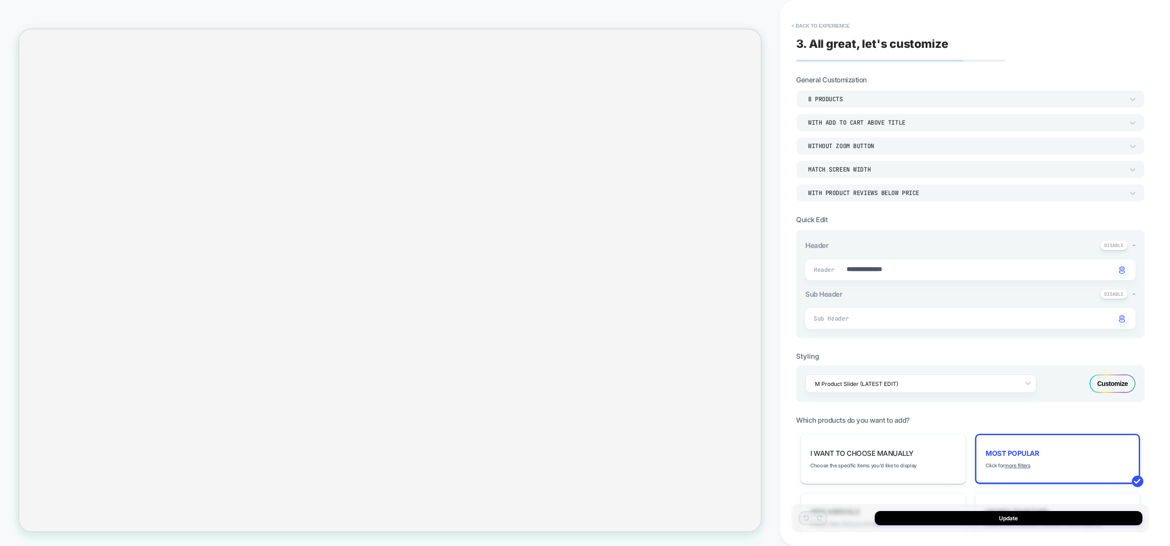 This screenshot has width=1170, height=546. What do you see at coordinates (966, 99) in the screenshot?
I see `div: 8 Products` at bounding box center [966, 99].